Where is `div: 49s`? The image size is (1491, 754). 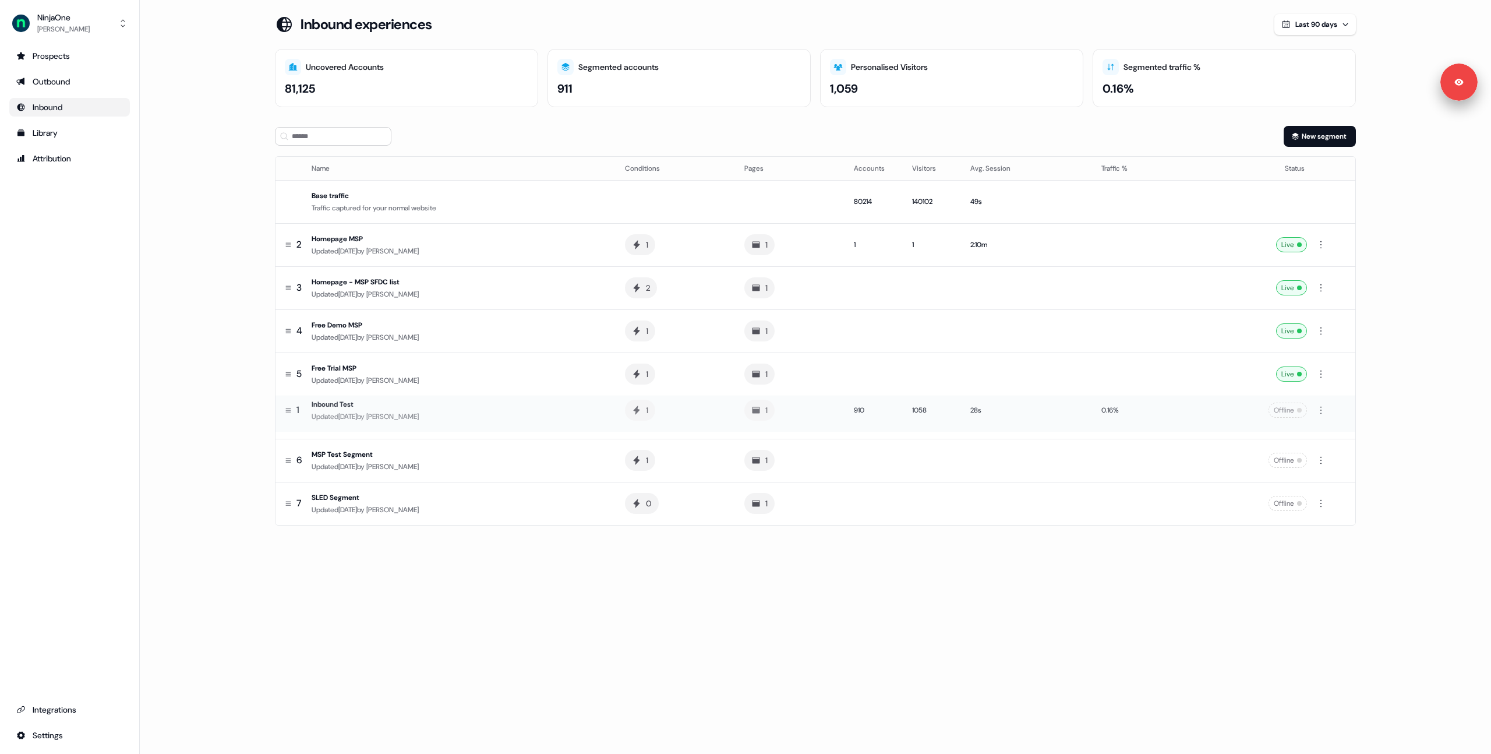
div: 49s is located at coordinates (1026, 202).